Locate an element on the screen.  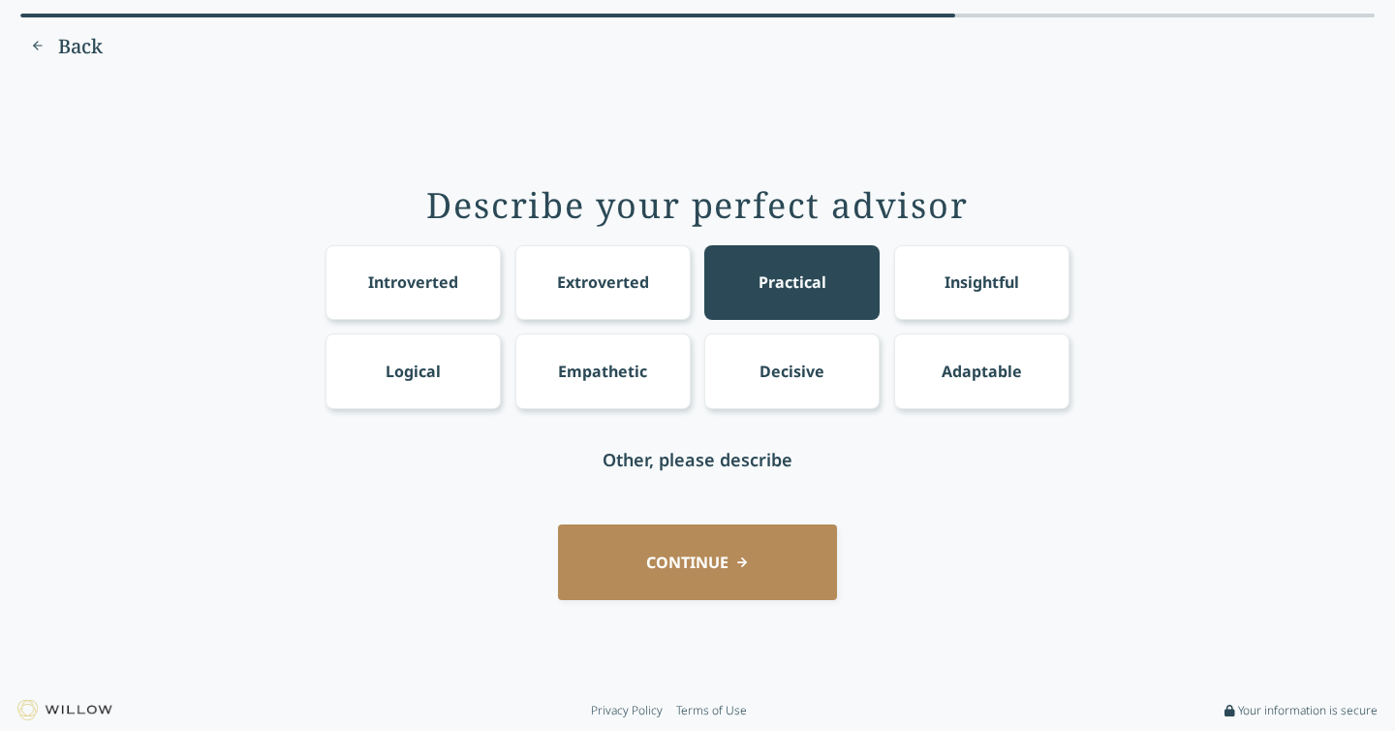
div: Empathetic is located at coordinates (603, 371).